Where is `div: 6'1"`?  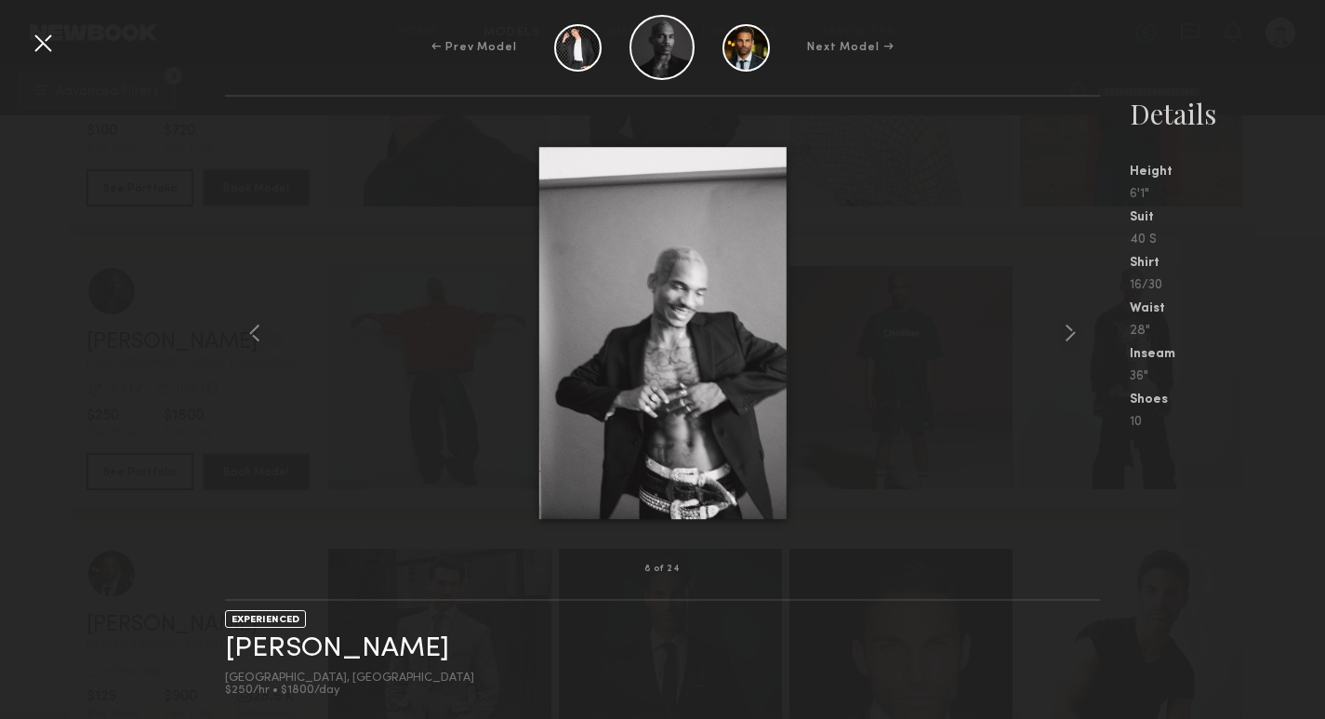 div: 6'1" is located at coordinates (1227, 194).